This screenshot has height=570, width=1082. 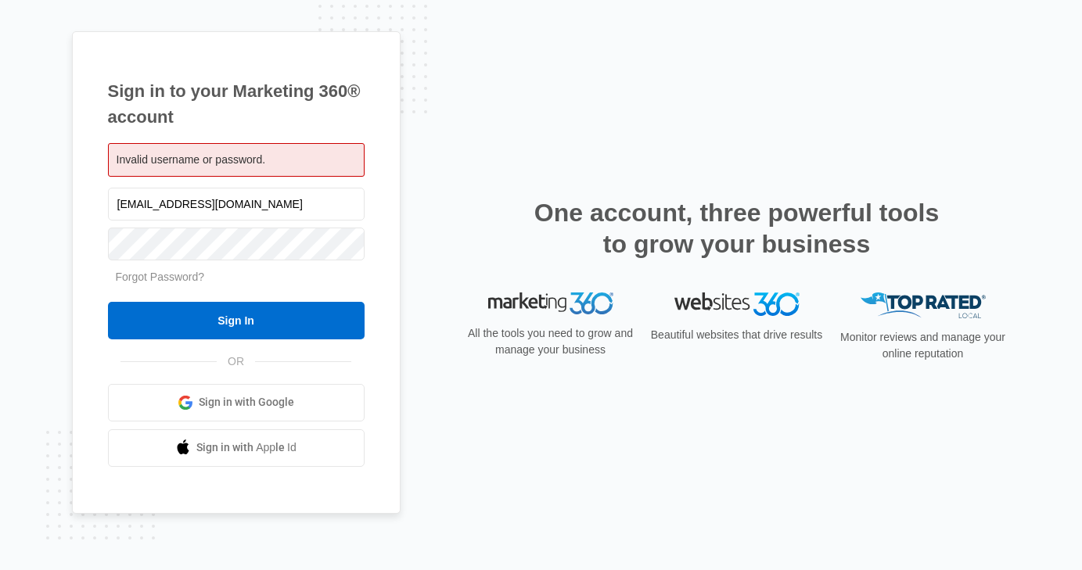 What do you see at coordinates (923, 305) in the screenshot?
I see `img: Top Rated Local` at bounding box center [923, 305].